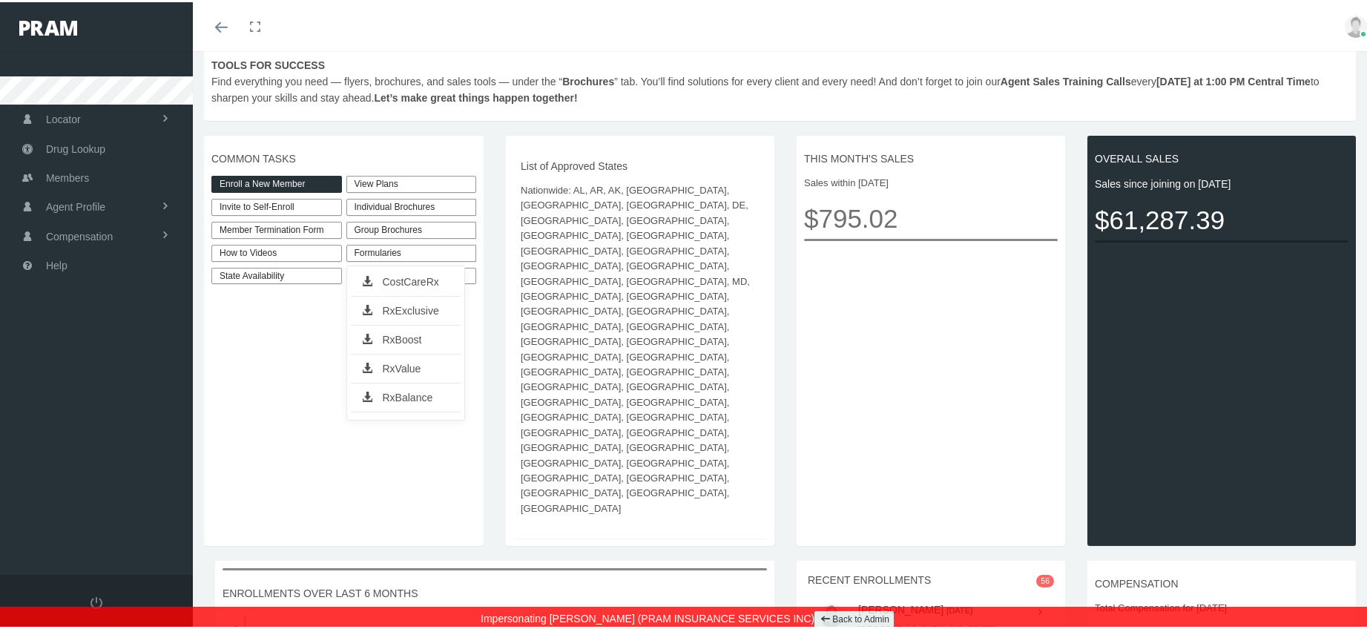  What do you see at coordinates (48, 26) in the screenshot?
I see `img: PRAM_20_x_78.png` at bounding box center [48, 26].